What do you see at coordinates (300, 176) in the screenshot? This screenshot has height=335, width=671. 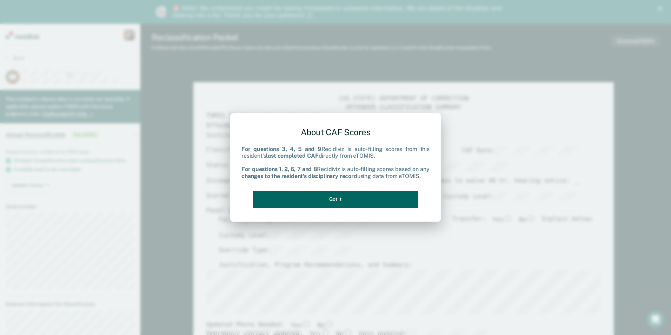 I see `b: changes to the resident's disciplinary record` at bounding box center [300, 176].